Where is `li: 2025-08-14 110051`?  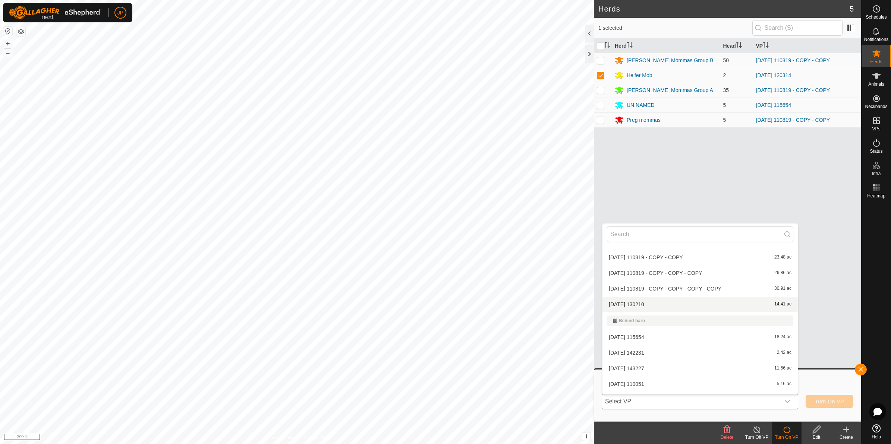 li: 2025-08-14 110051 is located at coordinates (700, 384).